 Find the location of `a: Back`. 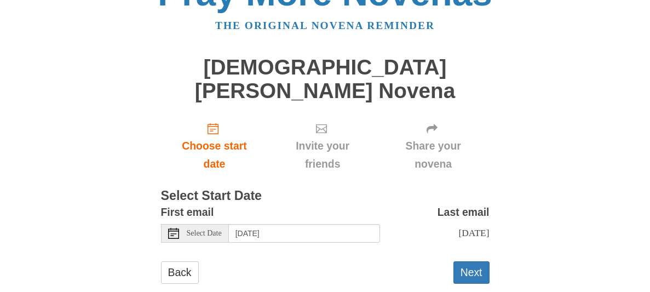

a: Back is located at coordinates (180, 272).